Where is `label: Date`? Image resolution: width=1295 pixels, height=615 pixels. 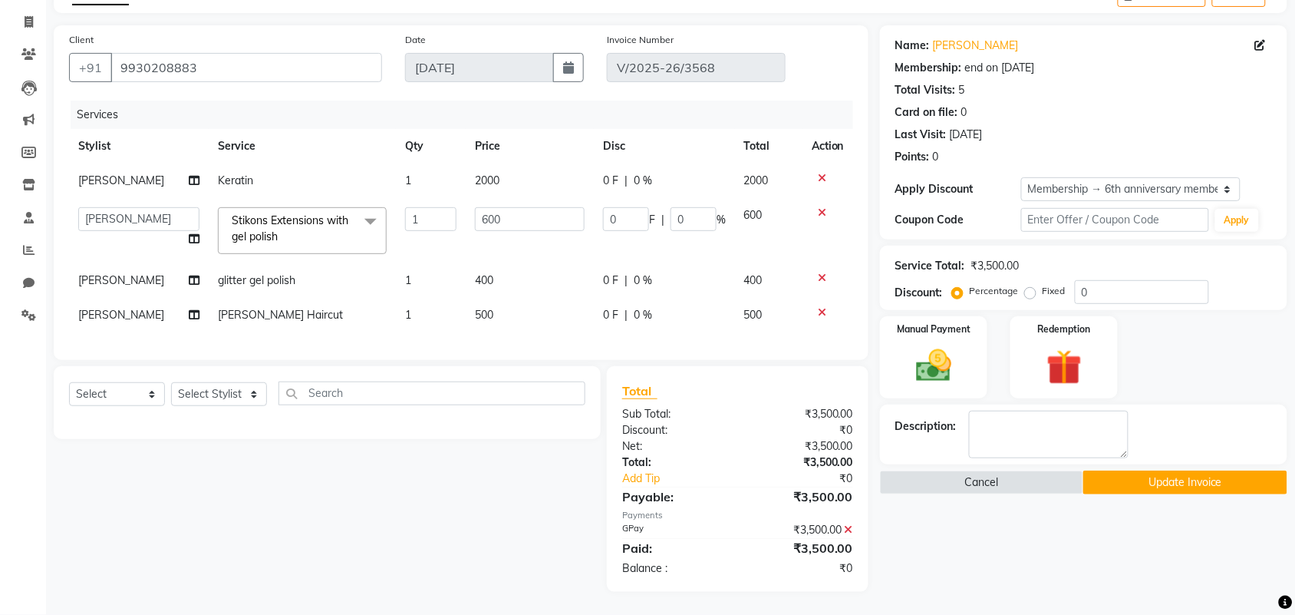 label: Date is located at coordinates (415, 40).